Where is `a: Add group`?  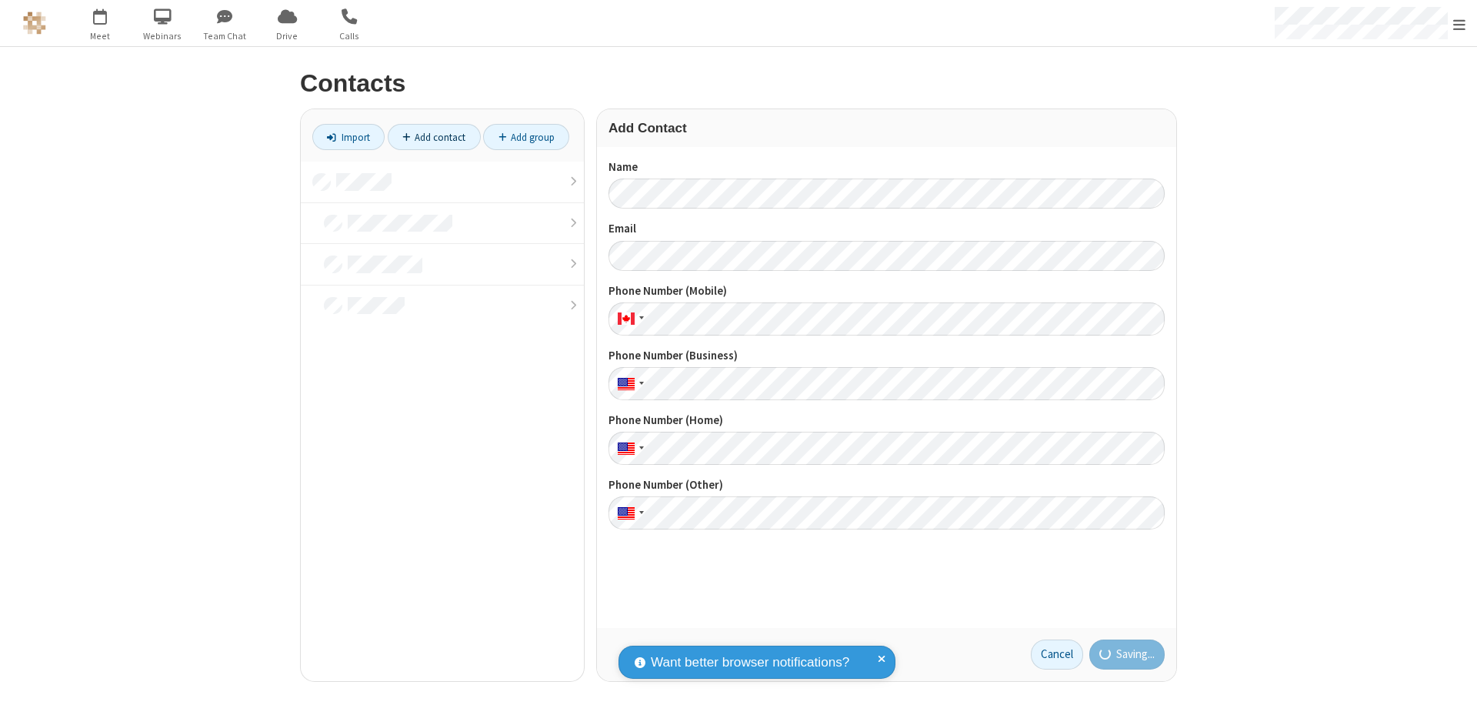
a: Add group is located at coordinates (526, 137).